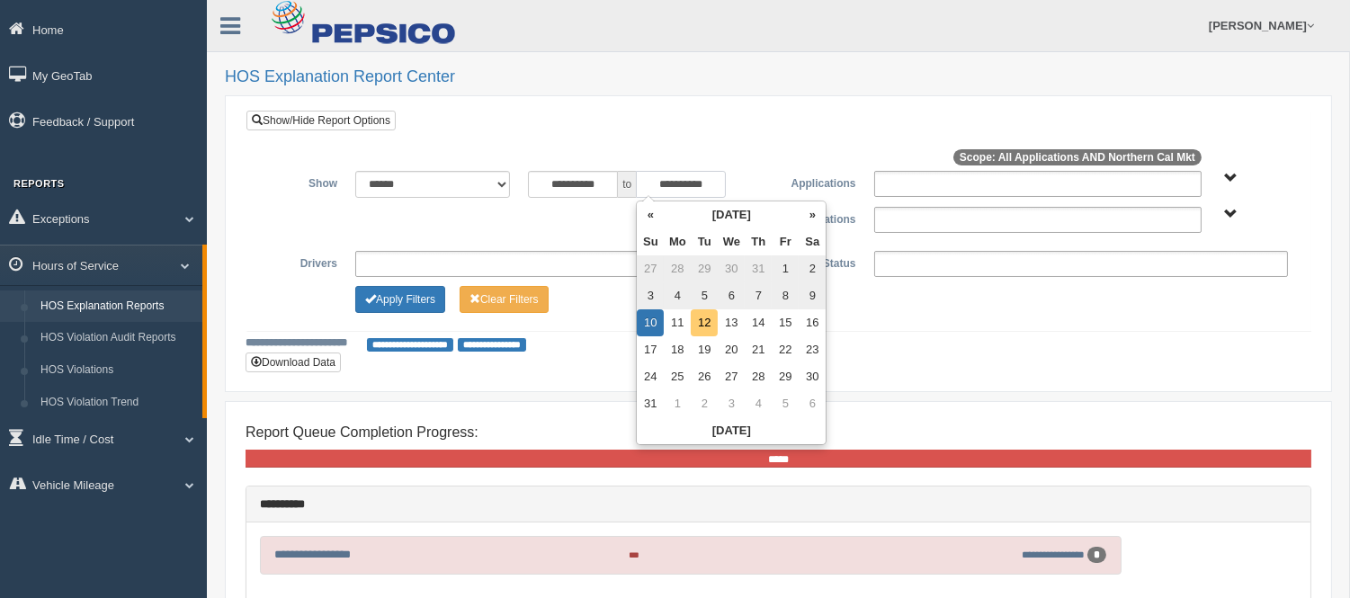  Describe the element at coordinates (785, 242) in the screenshot. I see `th: Fr` at that location.